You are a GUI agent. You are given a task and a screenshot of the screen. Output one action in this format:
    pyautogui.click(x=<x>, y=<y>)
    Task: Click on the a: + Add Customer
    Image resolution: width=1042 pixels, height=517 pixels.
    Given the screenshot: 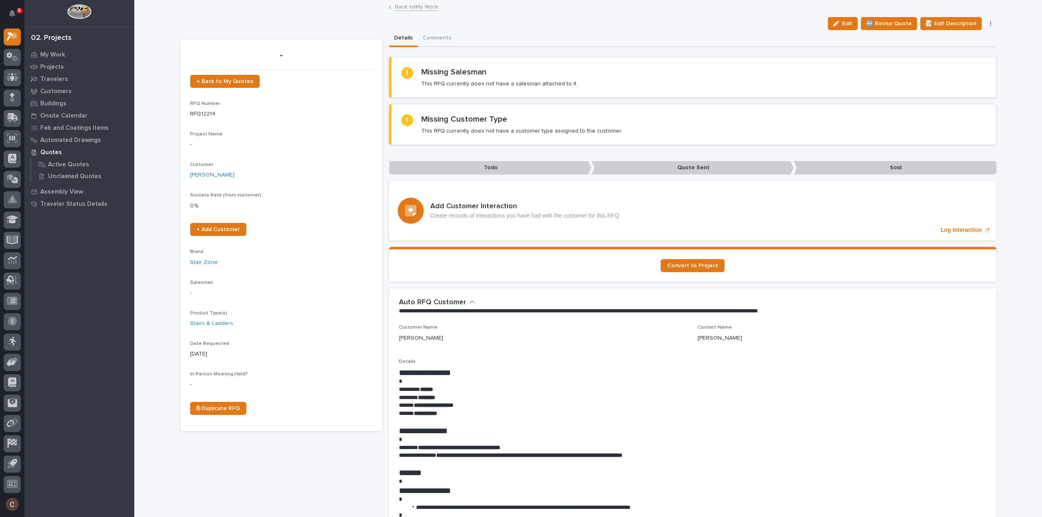 What is the action you would take?
    pyautogui.click(x=218, y=230)
    